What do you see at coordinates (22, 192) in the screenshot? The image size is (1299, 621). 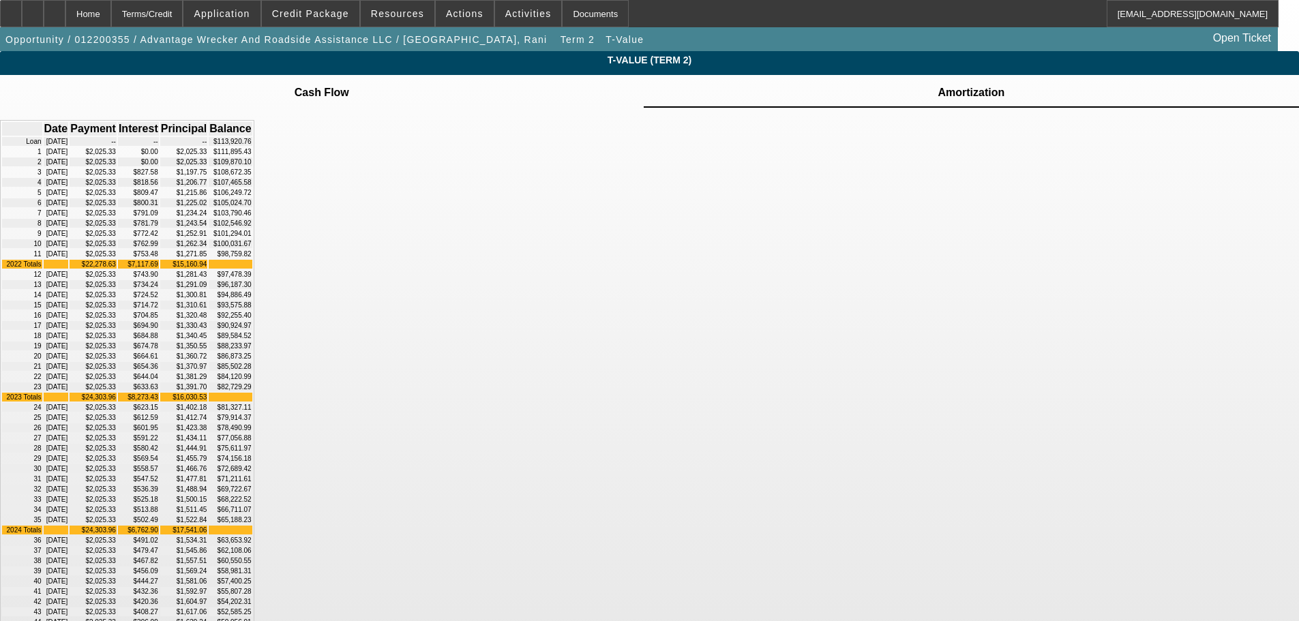 I see `td: 5` at bounding box center [22, 192].